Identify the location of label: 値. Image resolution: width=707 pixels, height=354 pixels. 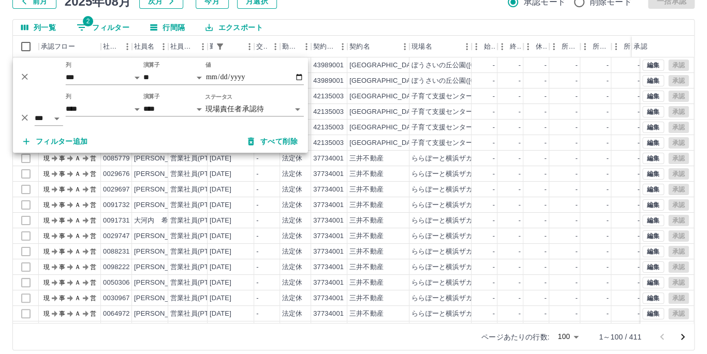
(208, 65).